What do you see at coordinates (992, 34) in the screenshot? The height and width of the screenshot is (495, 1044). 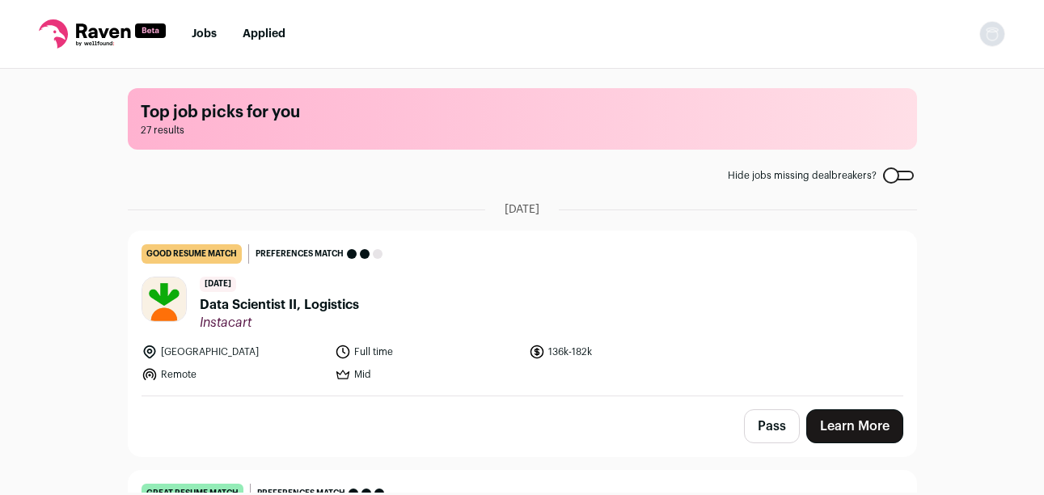 I see `button: Open dropdown` at bounding box center [992, 34].